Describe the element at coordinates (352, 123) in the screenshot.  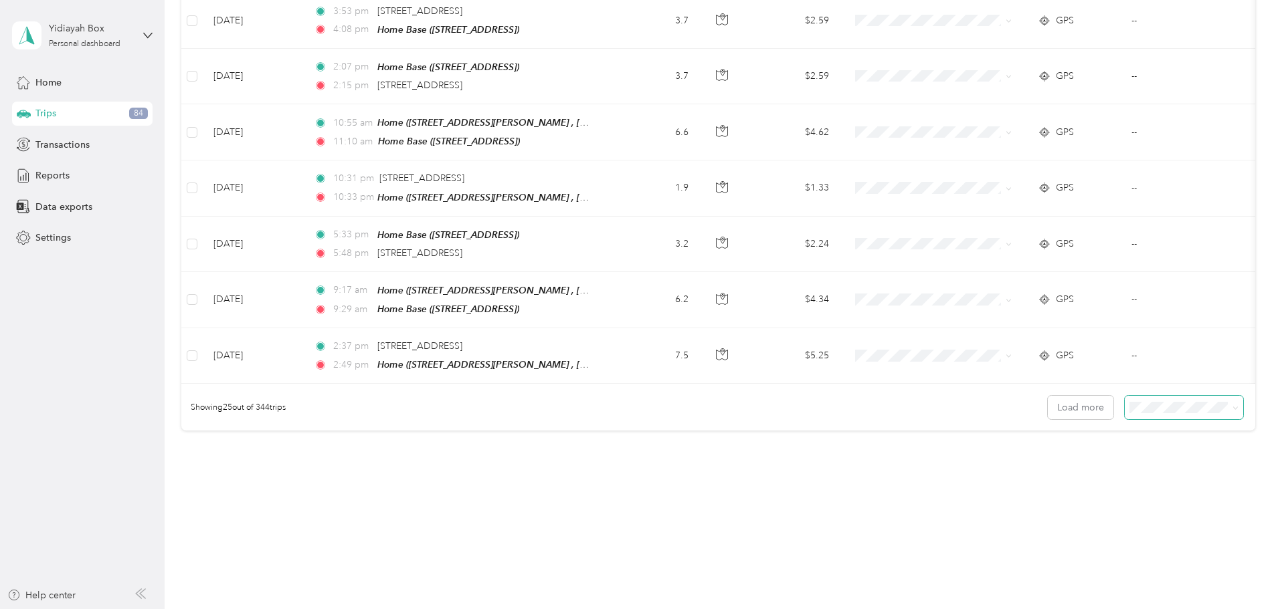
I see `span: 10:55 am` at that location.